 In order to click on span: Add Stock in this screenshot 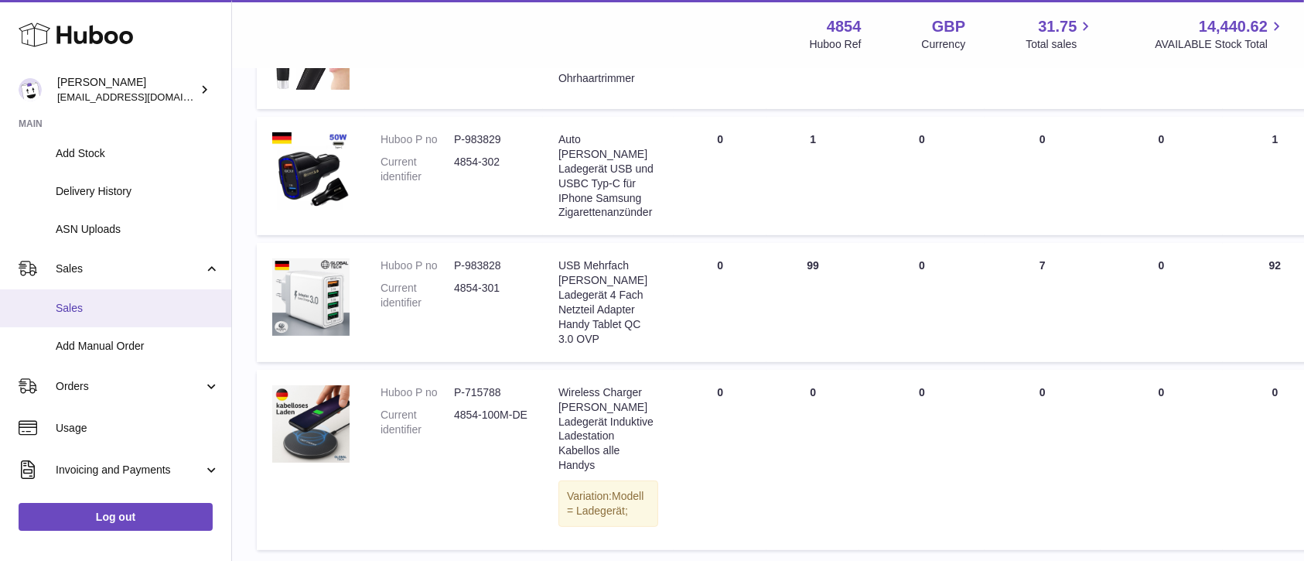, I will do `click(138, 153)`.